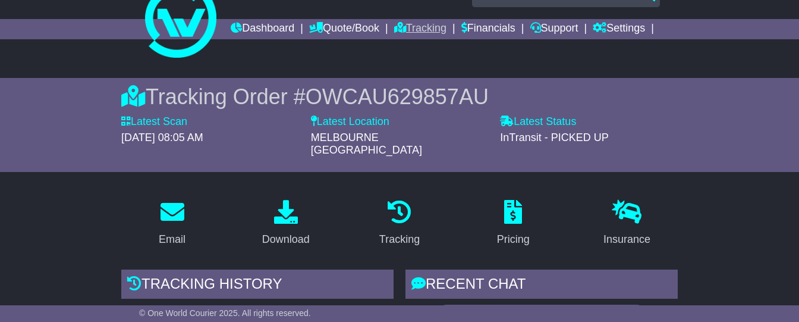  I want to click on span: InTransit - PICKED UP, so click(554, 137).